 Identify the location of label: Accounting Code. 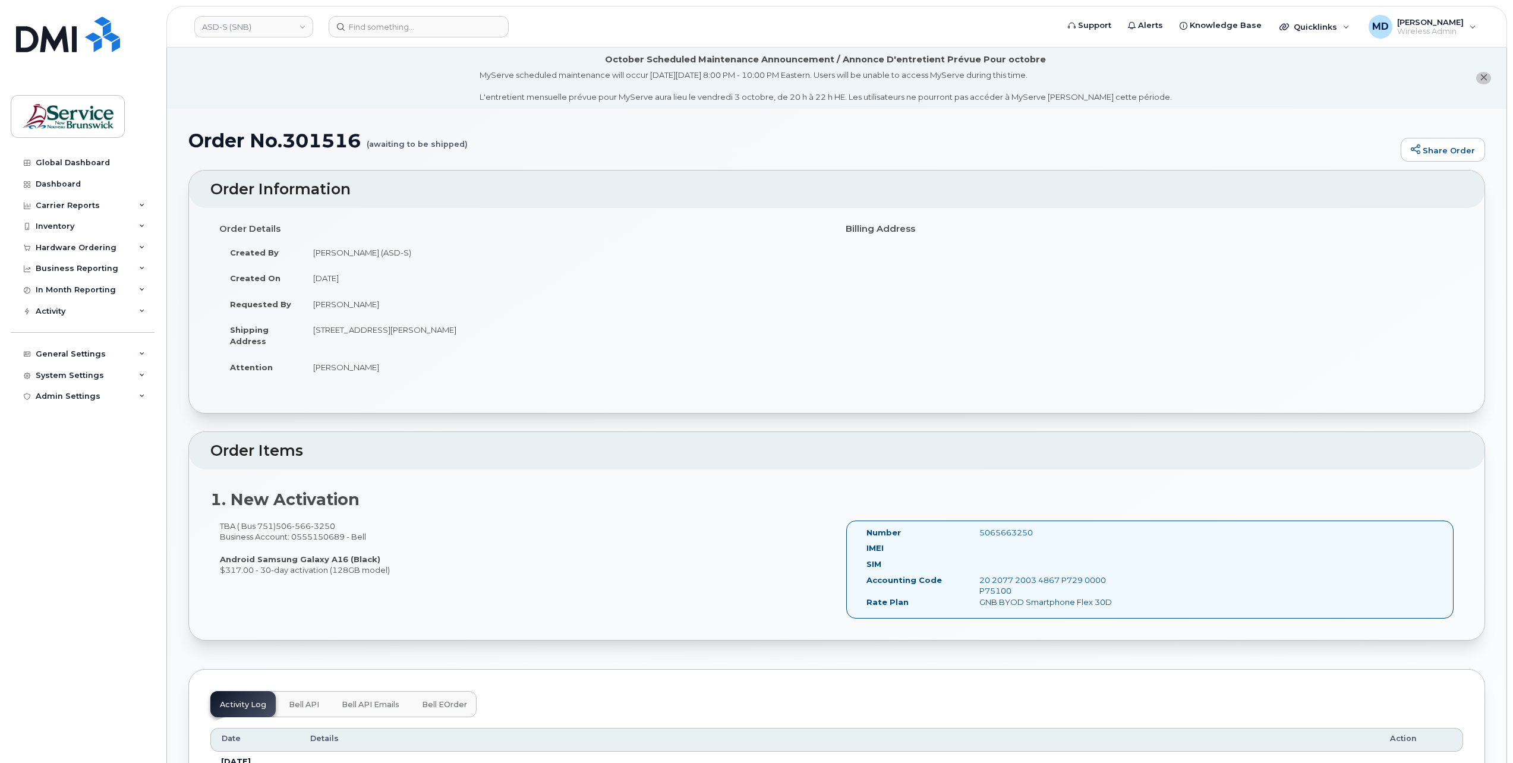
(904, 580).